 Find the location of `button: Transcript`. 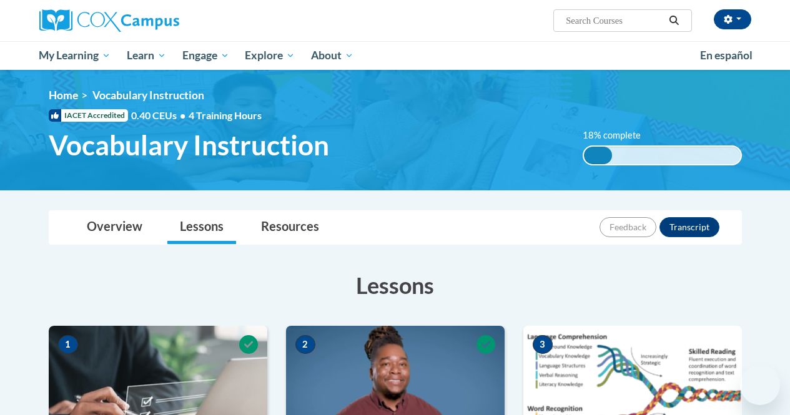

button: Transcript is located at coordinates (690, 227).